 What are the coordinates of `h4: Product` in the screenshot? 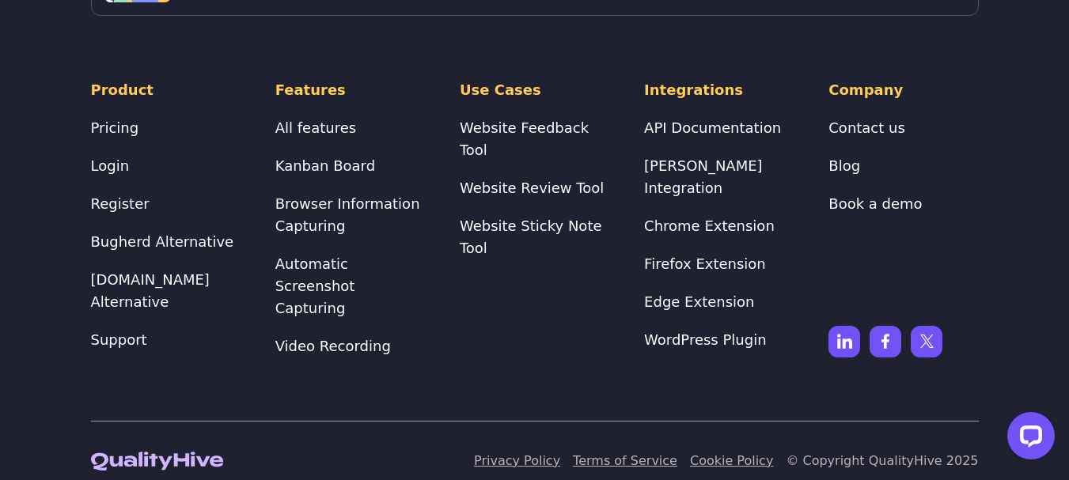 It's located at (165, 90).